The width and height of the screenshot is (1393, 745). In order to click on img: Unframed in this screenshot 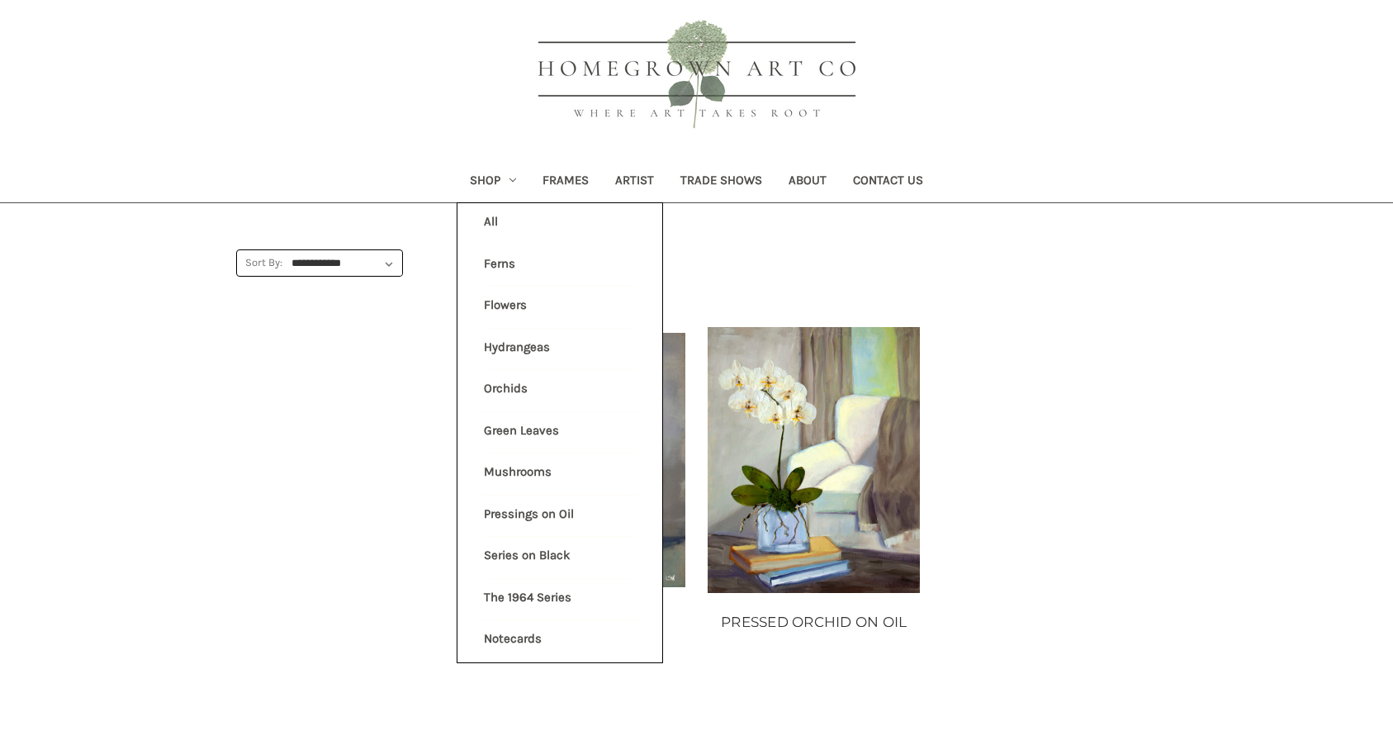, I will do `click(813, 460)`.